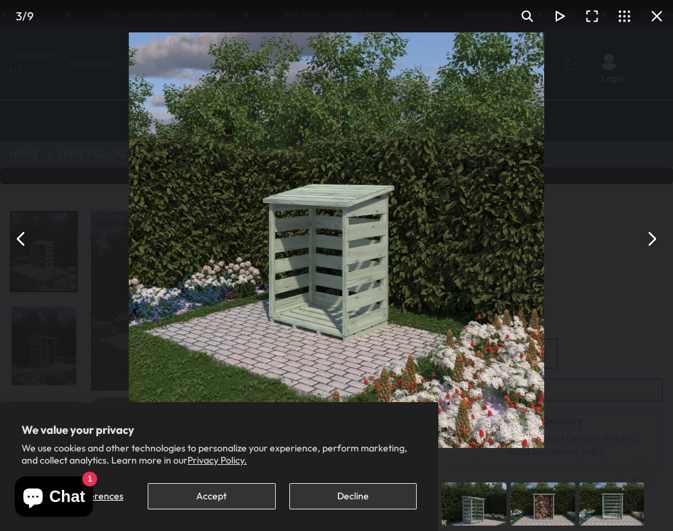 This screenshot has width=673, height=531. What do you see at coordinates (219, 429) in the screenshot?
I see `h2: We value your privacy` at bounding box center [219, 429].